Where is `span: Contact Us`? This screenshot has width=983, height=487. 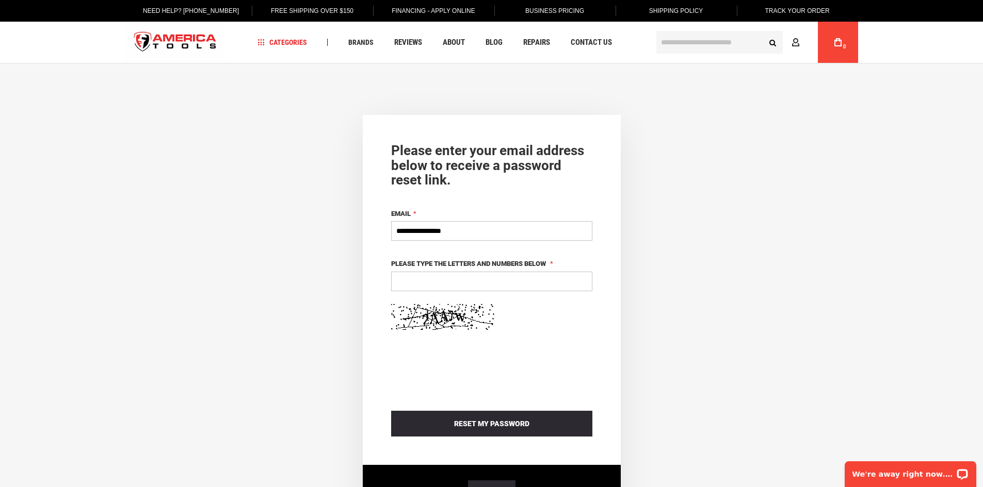
span: Contact Us is located at coordinates (591, 42).